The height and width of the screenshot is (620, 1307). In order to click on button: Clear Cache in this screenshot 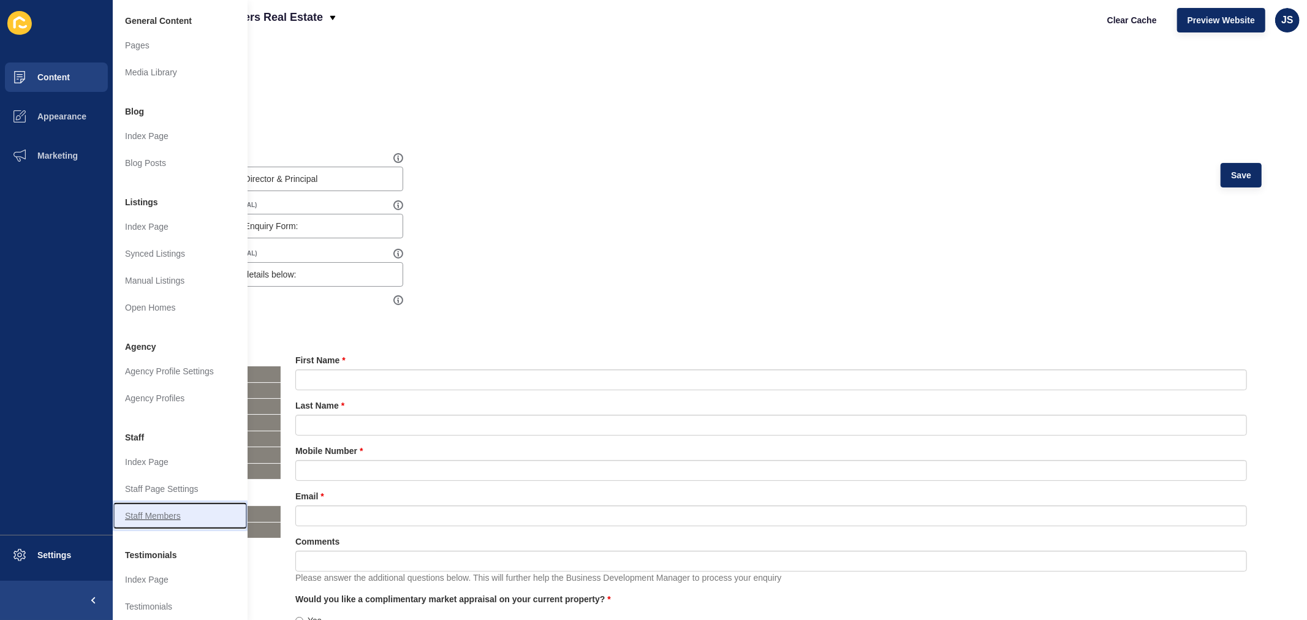, I will do `click(1131, 20)`.